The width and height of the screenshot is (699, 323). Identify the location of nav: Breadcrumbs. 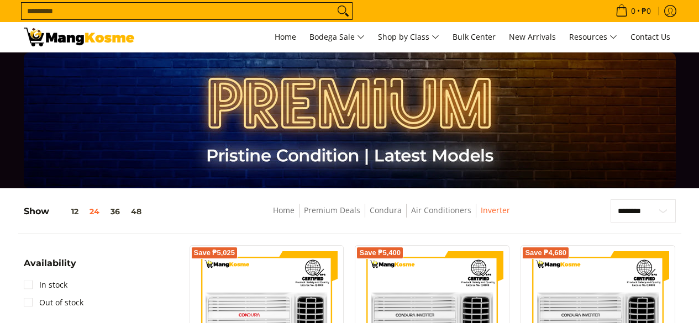
(391, 216).